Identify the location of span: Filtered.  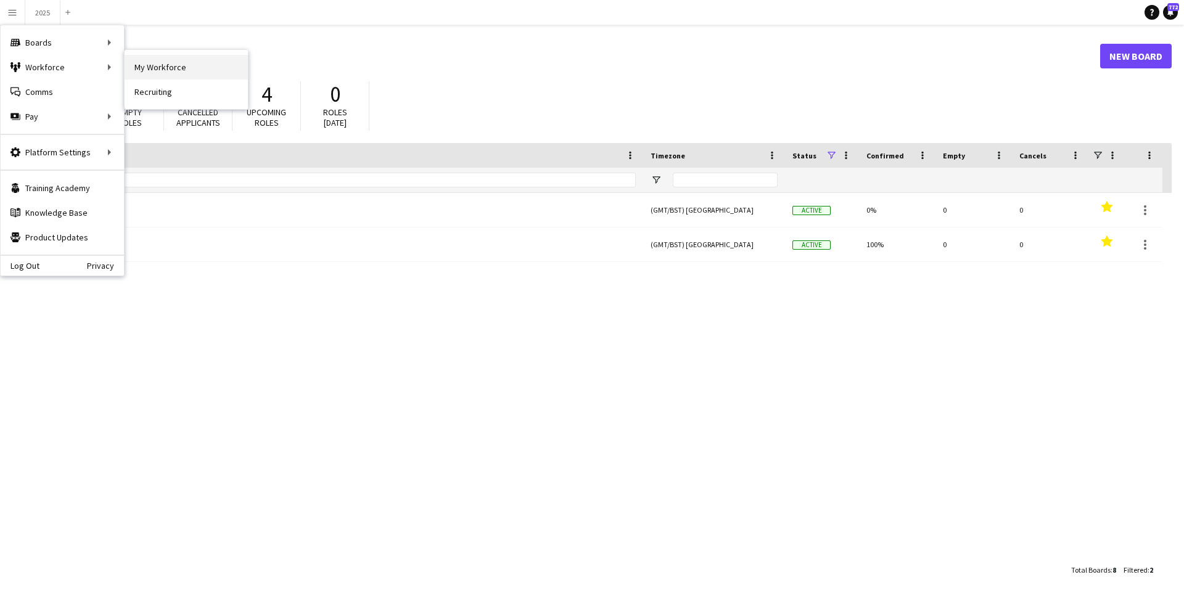
(1136, 570).